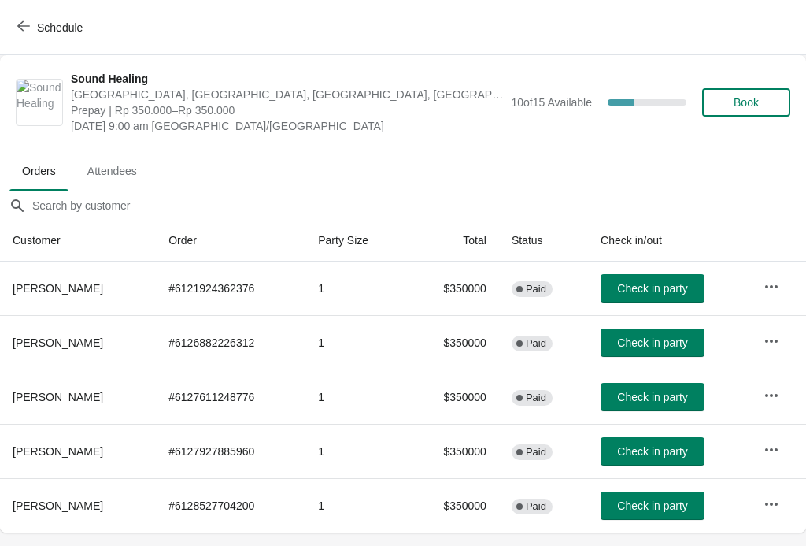  What do you see at coordinates (746, 102) in the screenshot?
I see `button: Book` at bounding box center [746, 102].